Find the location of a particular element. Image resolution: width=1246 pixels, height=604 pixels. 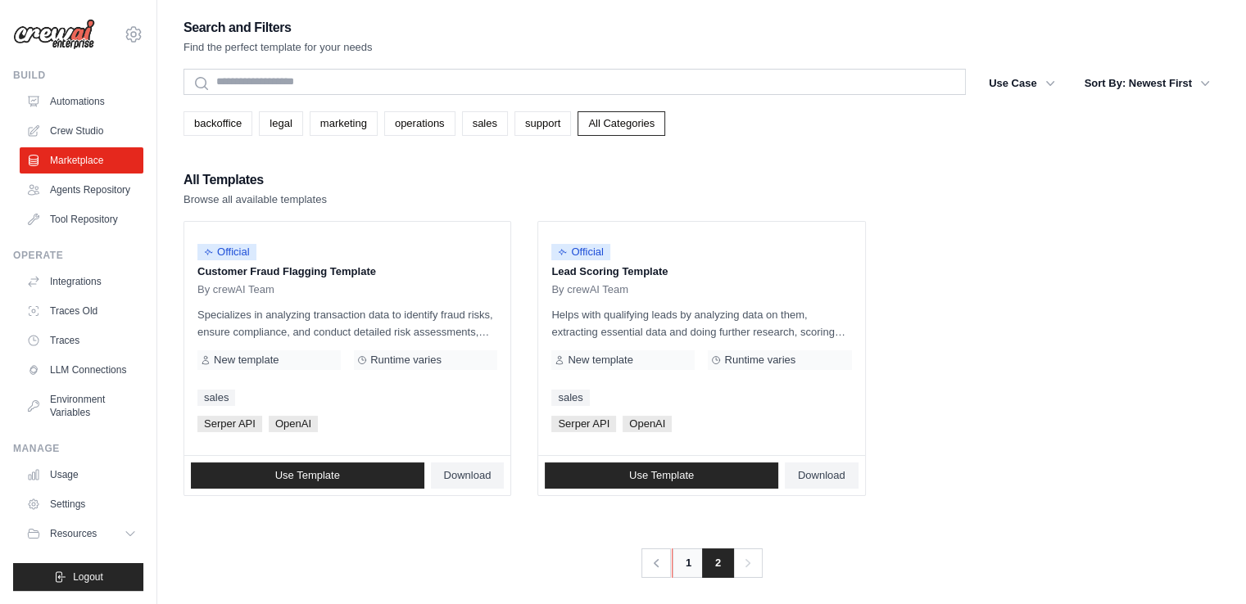

div: Manage is located at coordinates (78, 449).